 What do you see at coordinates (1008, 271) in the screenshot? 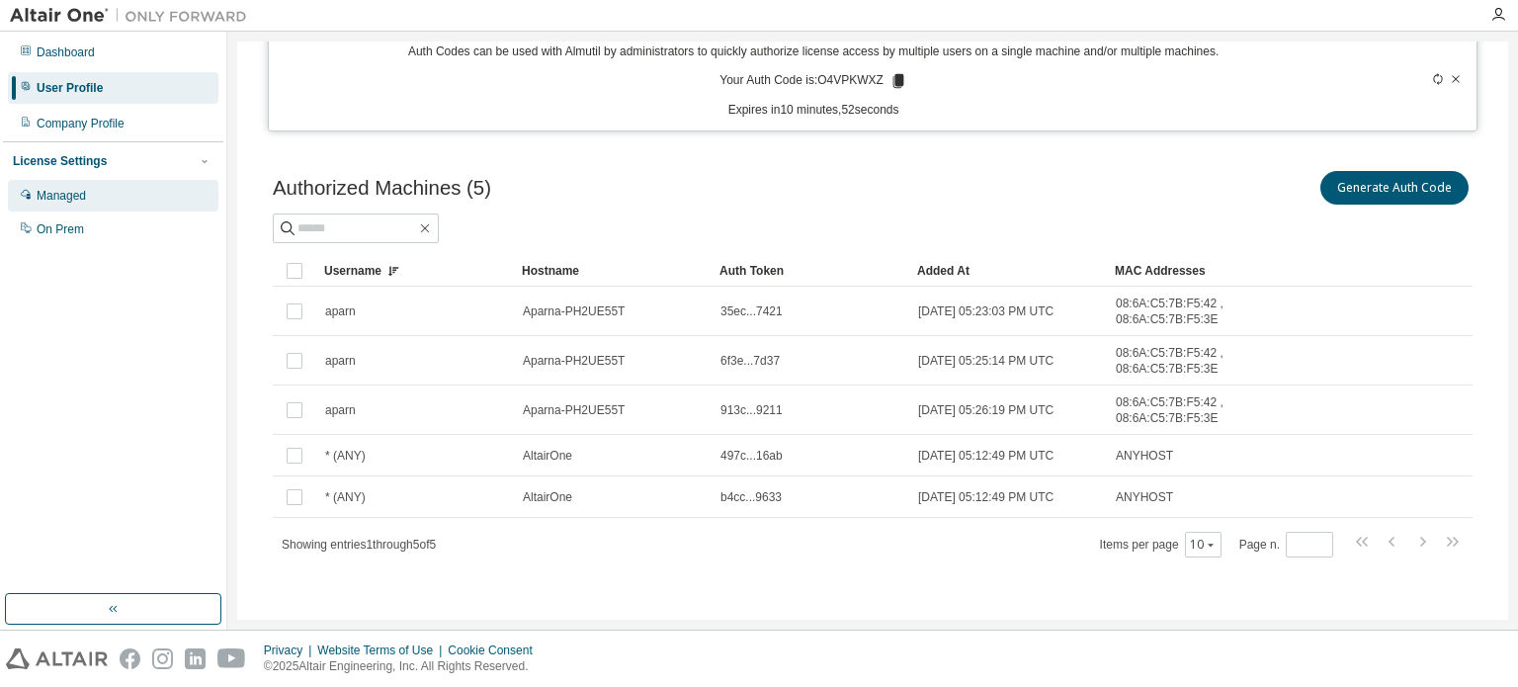
I see `div: Added At` at bounding box center [1008, 271].